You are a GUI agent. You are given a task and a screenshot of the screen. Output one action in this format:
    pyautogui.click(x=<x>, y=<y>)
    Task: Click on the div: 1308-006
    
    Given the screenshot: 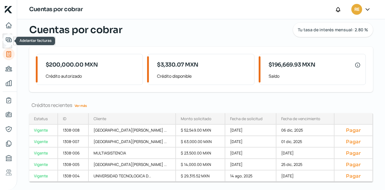 What is the action you would take?
    pyautogui.click(x=73, y=153)
    